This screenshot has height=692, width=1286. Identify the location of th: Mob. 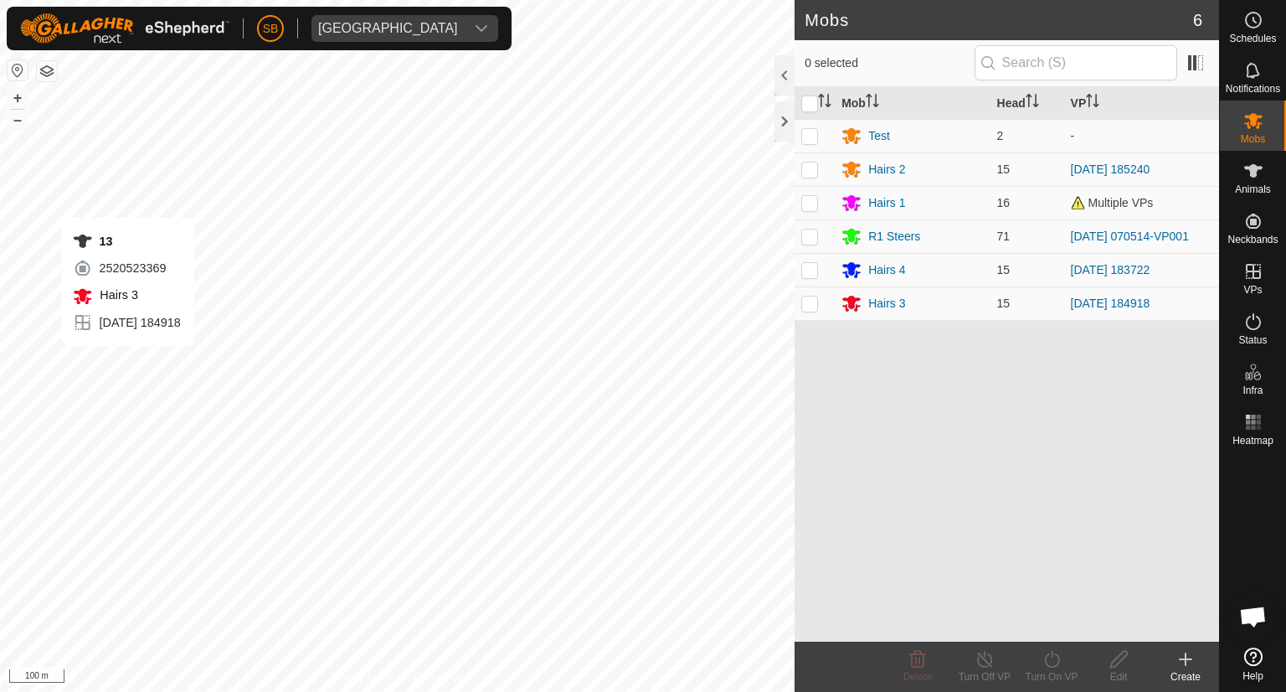
(912, 103).